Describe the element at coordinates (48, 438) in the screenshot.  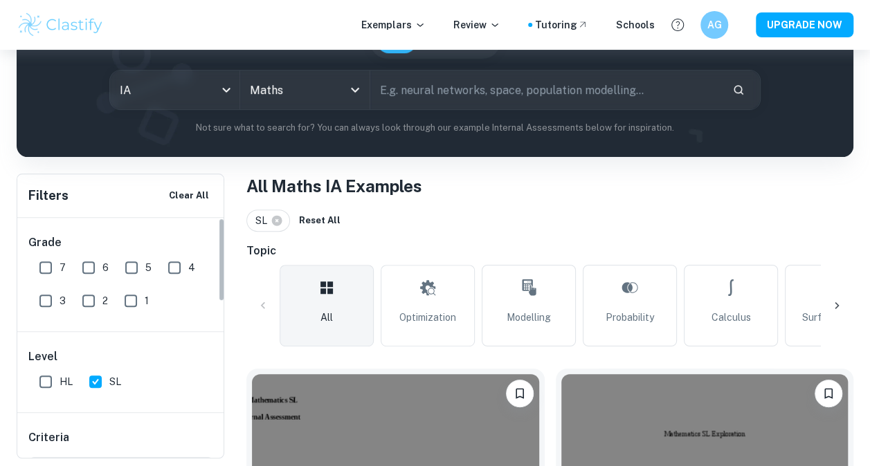
I see `h6: Criteria` at that location.